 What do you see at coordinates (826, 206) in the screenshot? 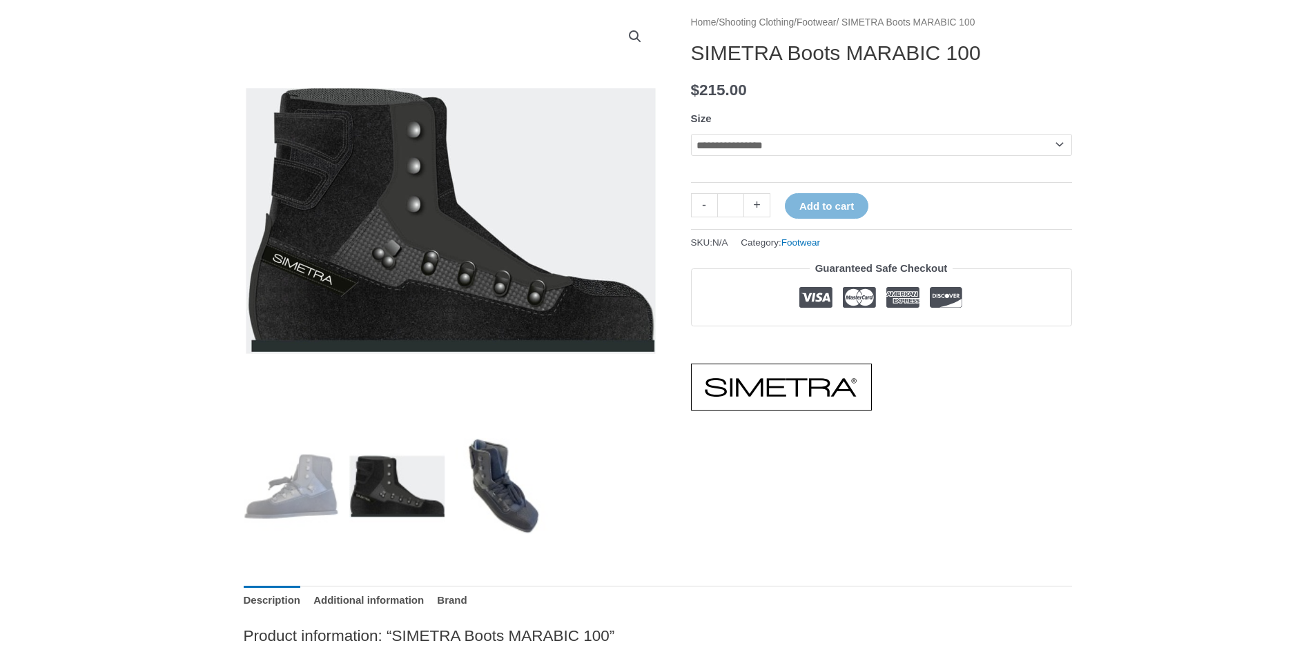
I see `button: Add to cart` at bounding box center [826, 206].